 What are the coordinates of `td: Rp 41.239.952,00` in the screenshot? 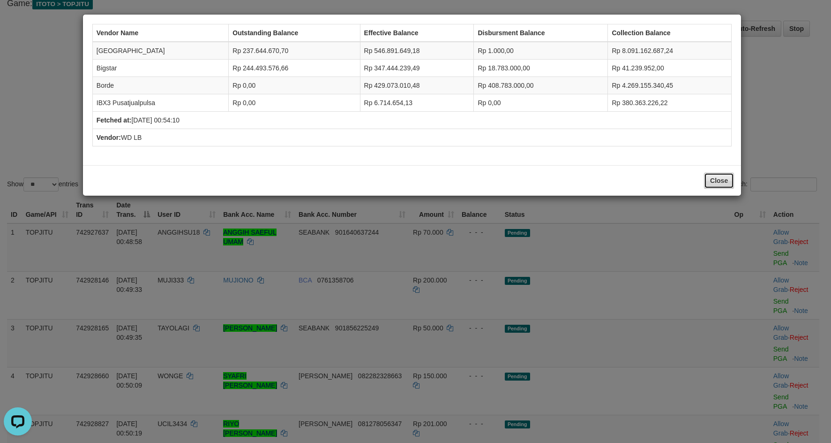 It's located at (670, 68).